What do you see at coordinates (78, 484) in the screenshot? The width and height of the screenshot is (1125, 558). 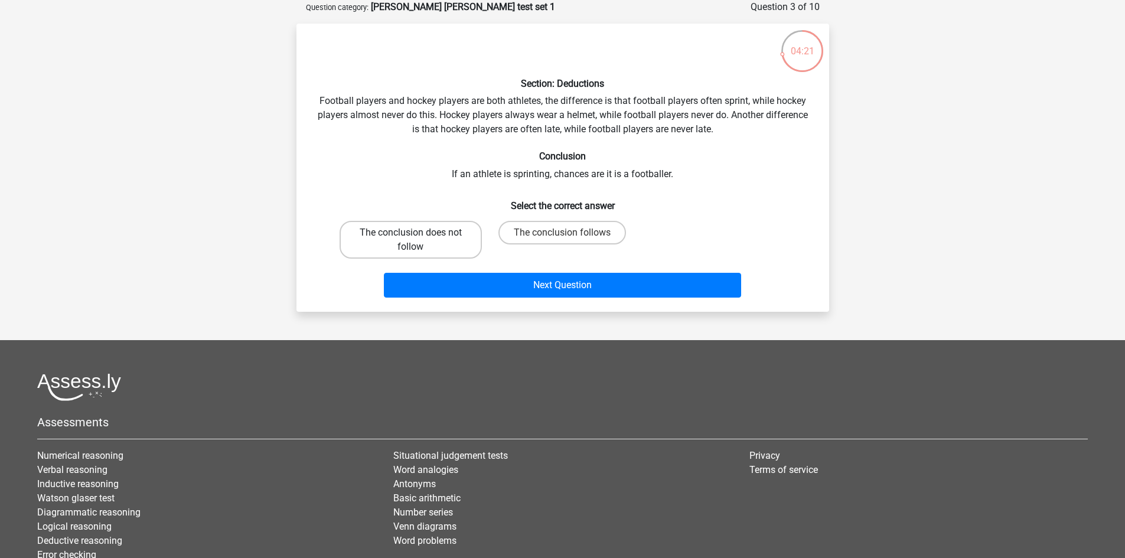 I see `a: Inductive reasoning` at bounding box center [78, 484].